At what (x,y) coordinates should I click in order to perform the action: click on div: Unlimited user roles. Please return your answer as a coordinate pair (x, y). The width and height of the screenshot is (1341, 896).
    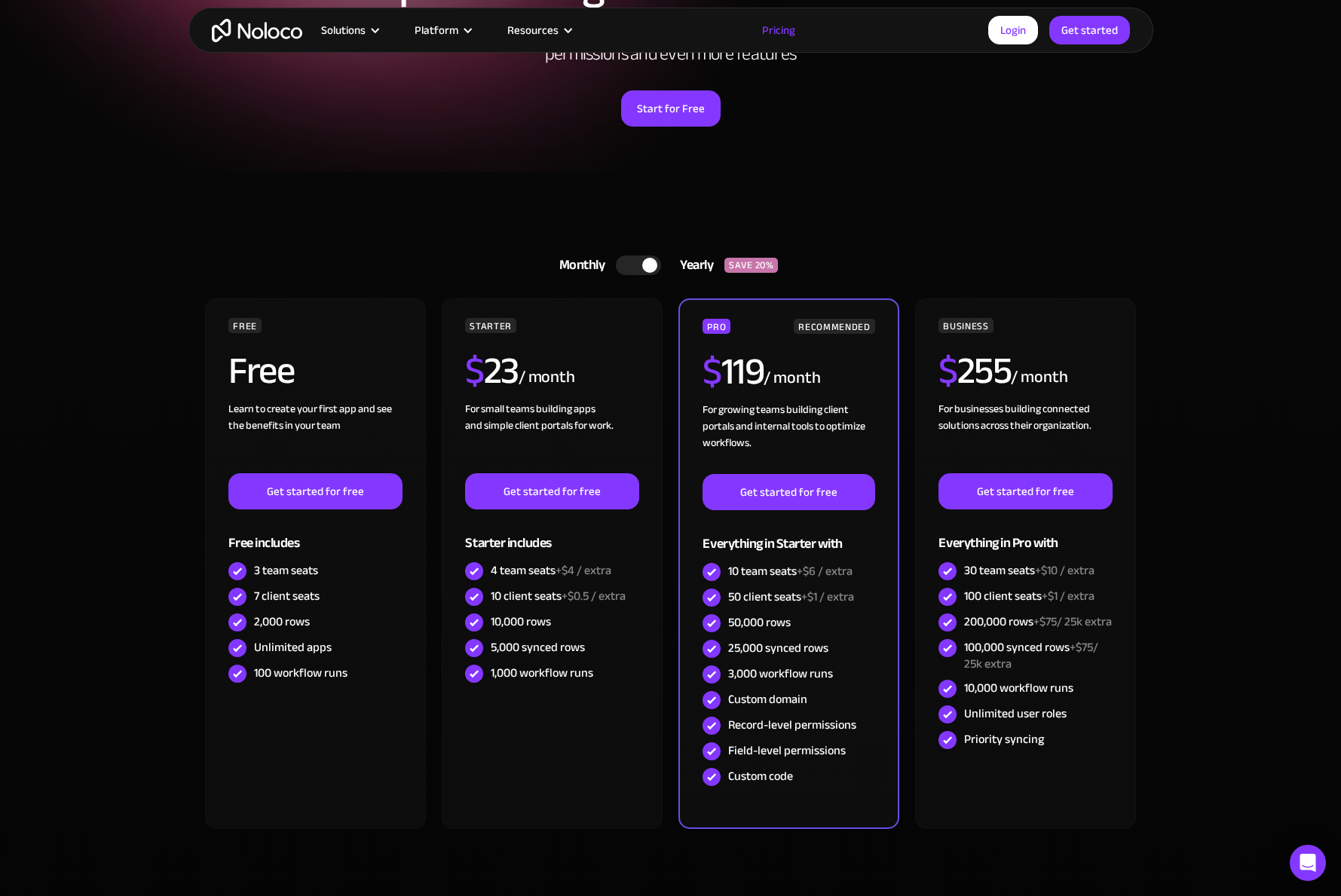
    Looking at the image, I should click on (1016, 714).